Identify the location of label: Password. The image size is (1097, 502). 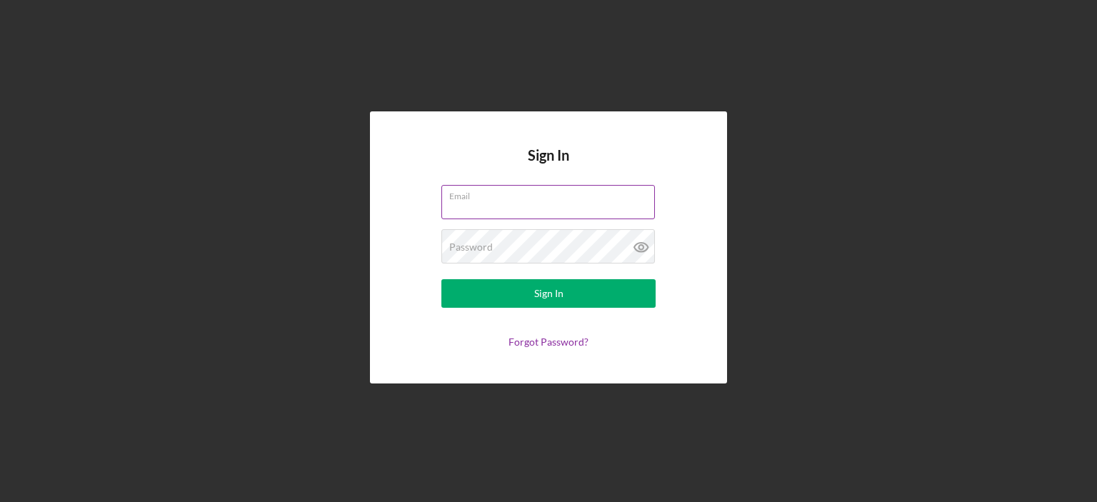
(471, 247).